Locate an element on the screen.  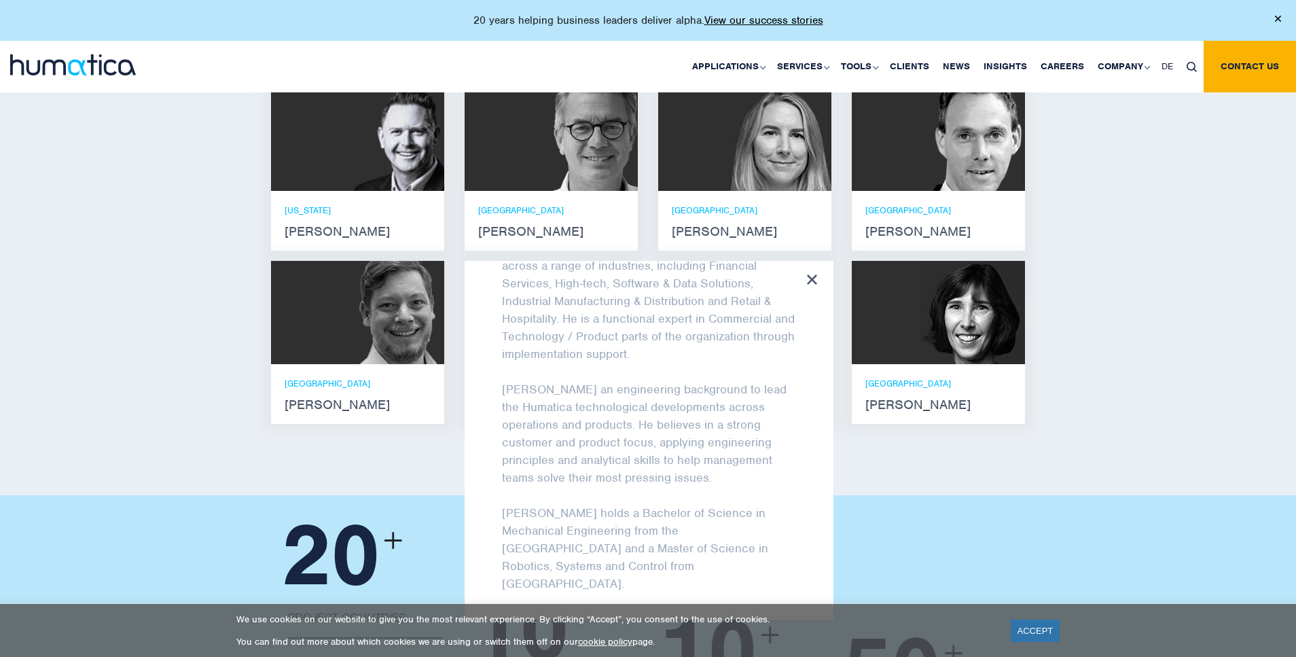
a: Careers is located at coordinates (1063, 67).